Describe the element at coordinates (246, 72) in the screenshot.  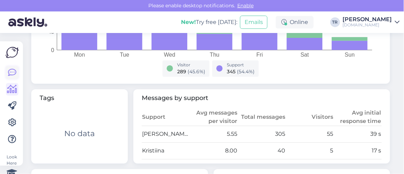
I see `span: ( 54.4 %)` at that location.